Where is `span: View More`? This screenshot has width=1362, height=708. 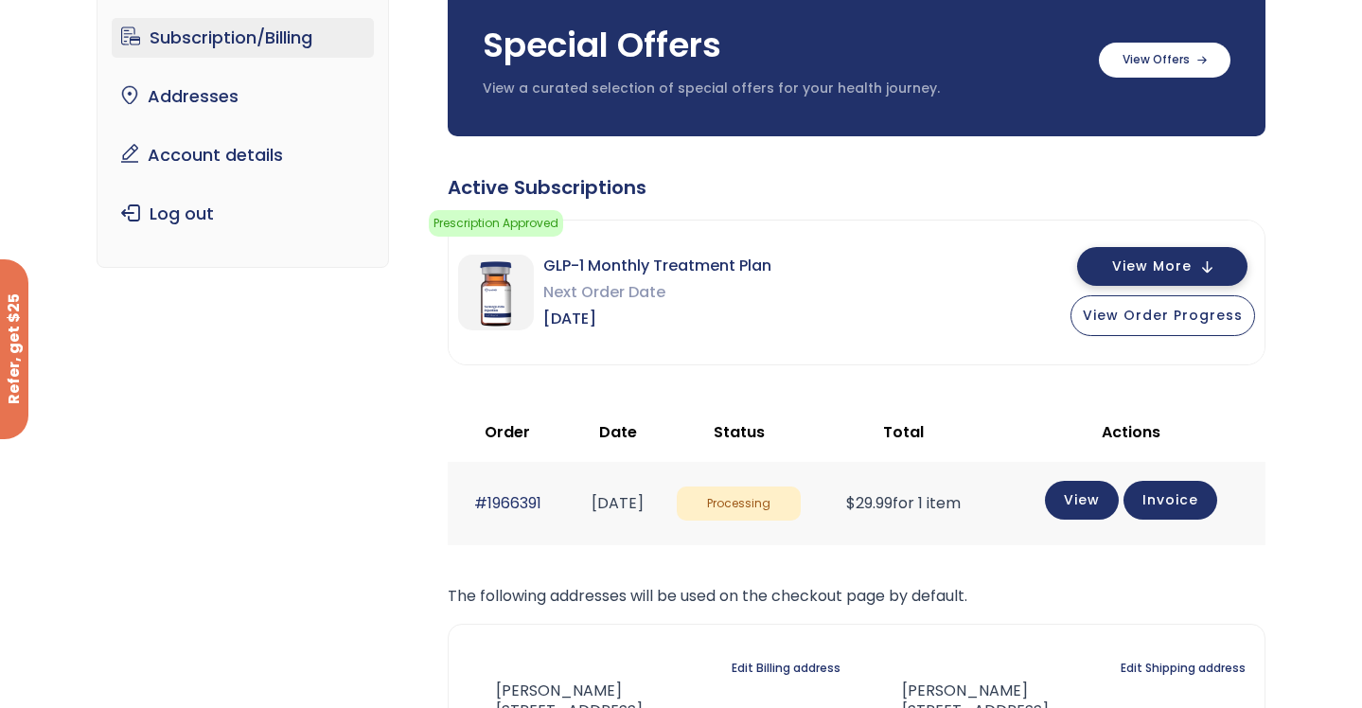 span: View More is located at coordinates (1152, 266).